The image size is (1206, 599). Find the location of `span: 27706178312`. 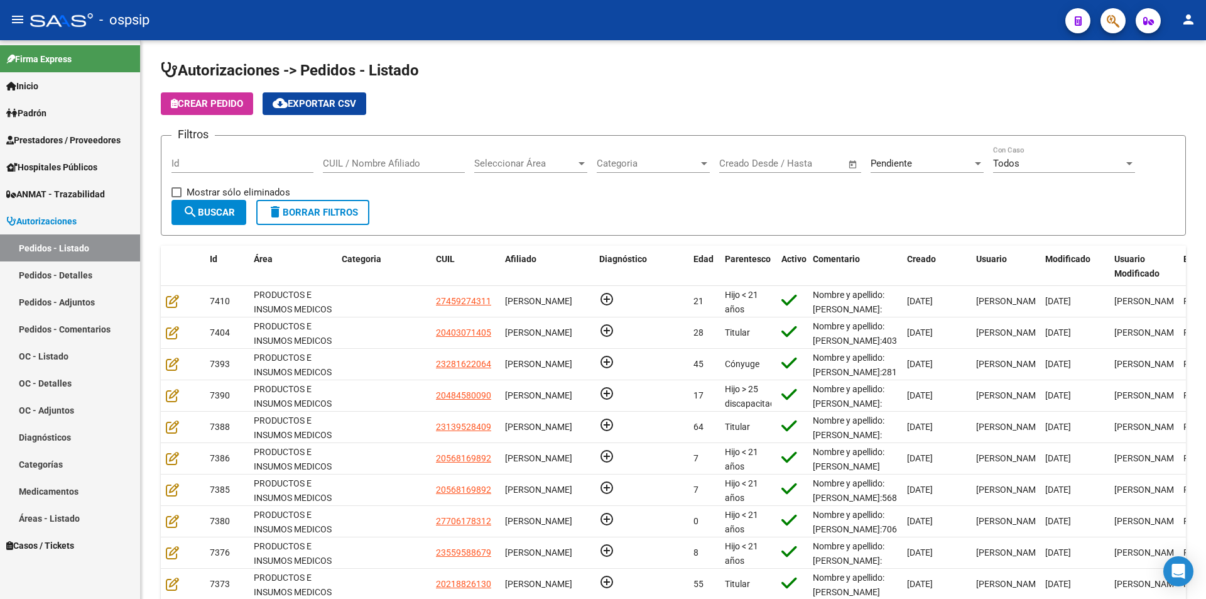

span: 27706178312 is located at coordinates (464, 521).